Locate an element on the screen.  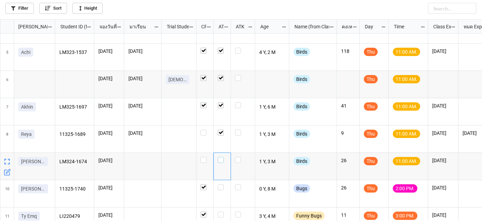
div: Time is located at coordinates (405, 27).